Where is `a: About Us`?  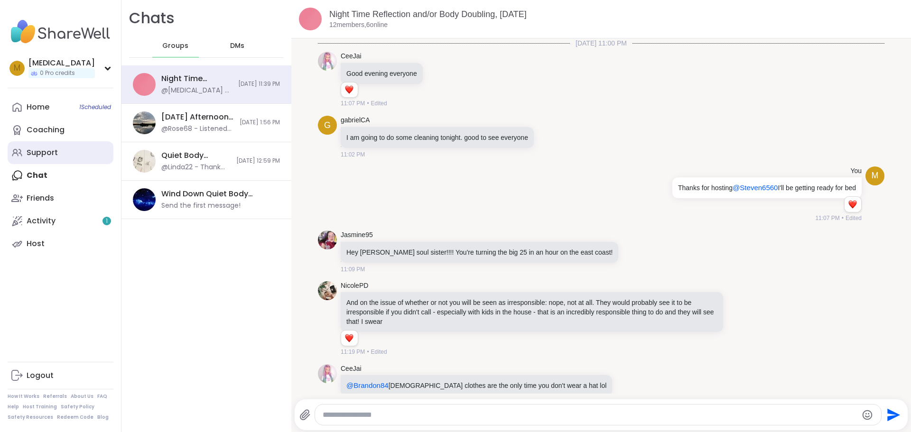 a: About Us is located at coordinates (82, 397).